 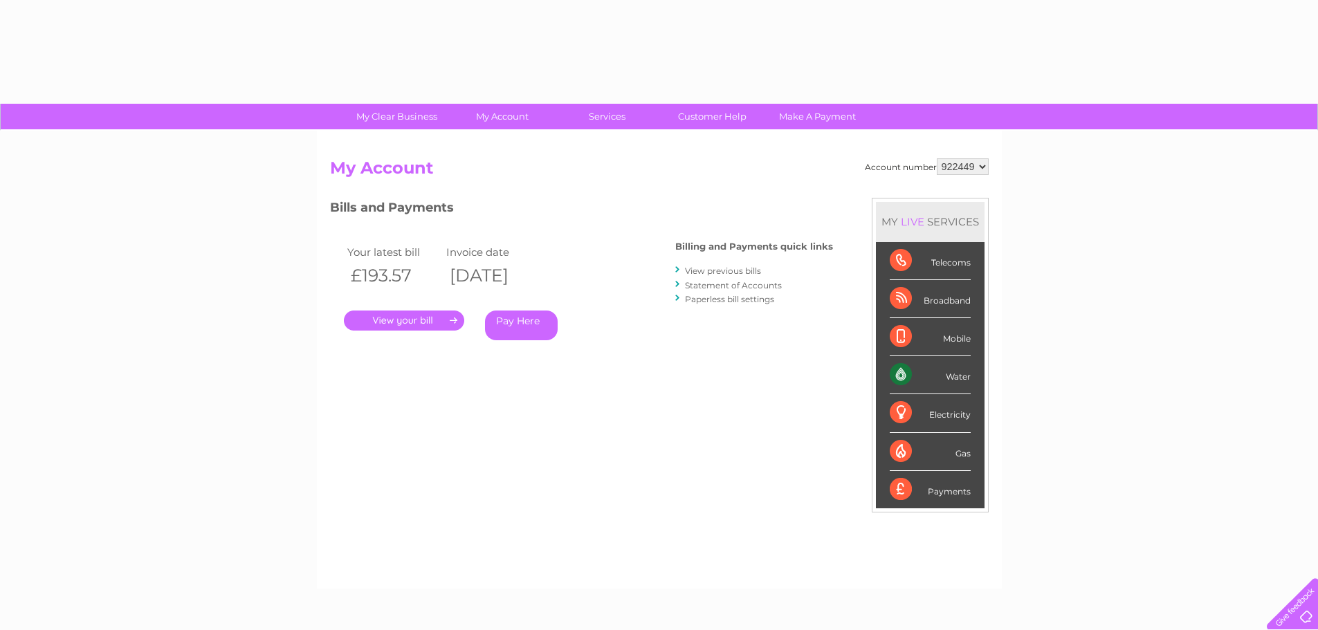 I want to click on a: Services, so click(x=607, y=116).